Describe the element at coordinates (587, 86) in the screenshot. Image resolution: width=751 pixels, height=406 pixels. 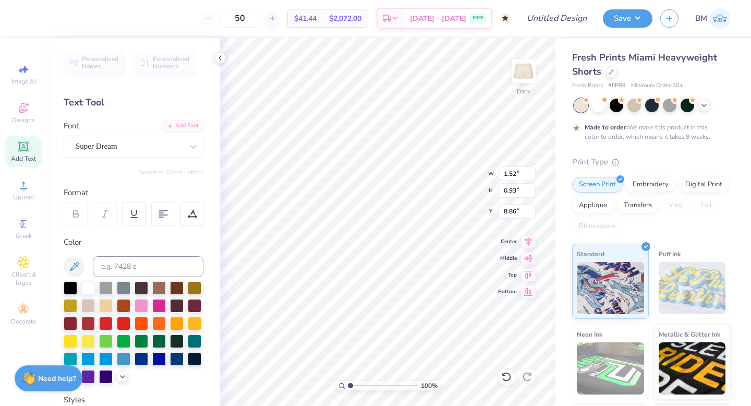
I see `span: Fresh Prints` at that location.